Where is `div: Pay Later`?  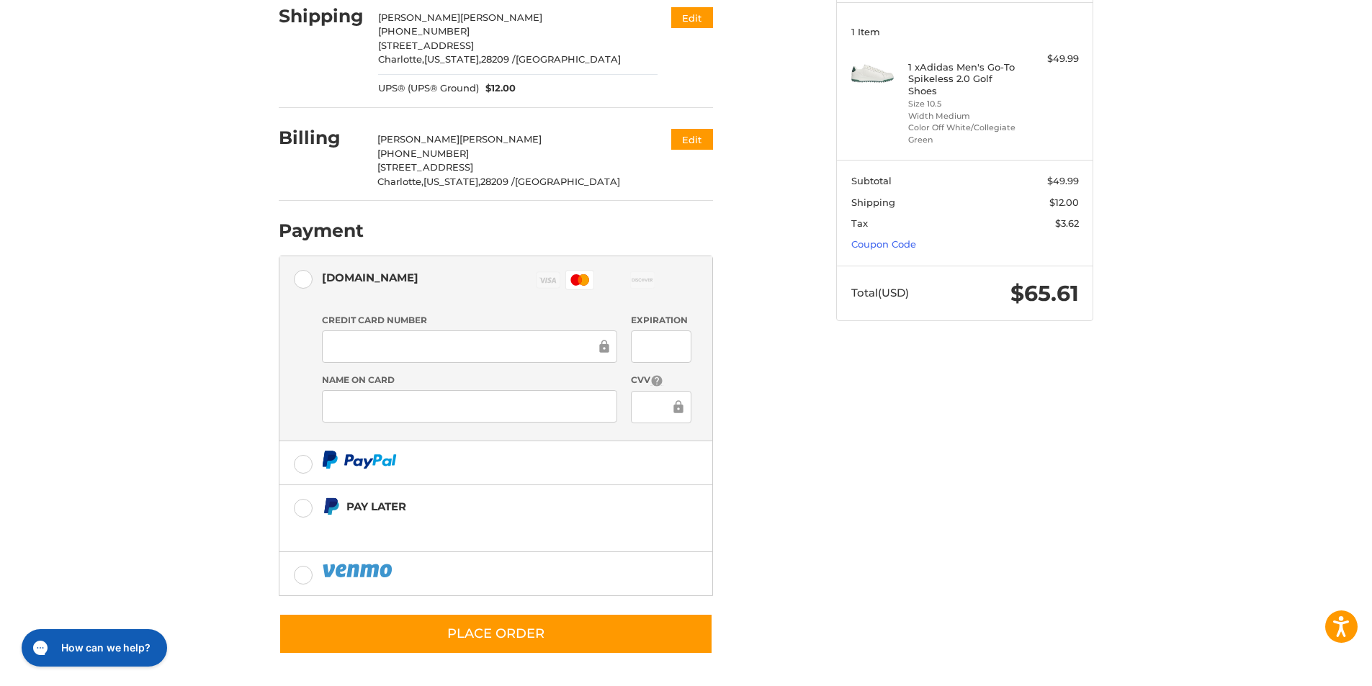
div: Pay Later is located at coordinates (484, 506).